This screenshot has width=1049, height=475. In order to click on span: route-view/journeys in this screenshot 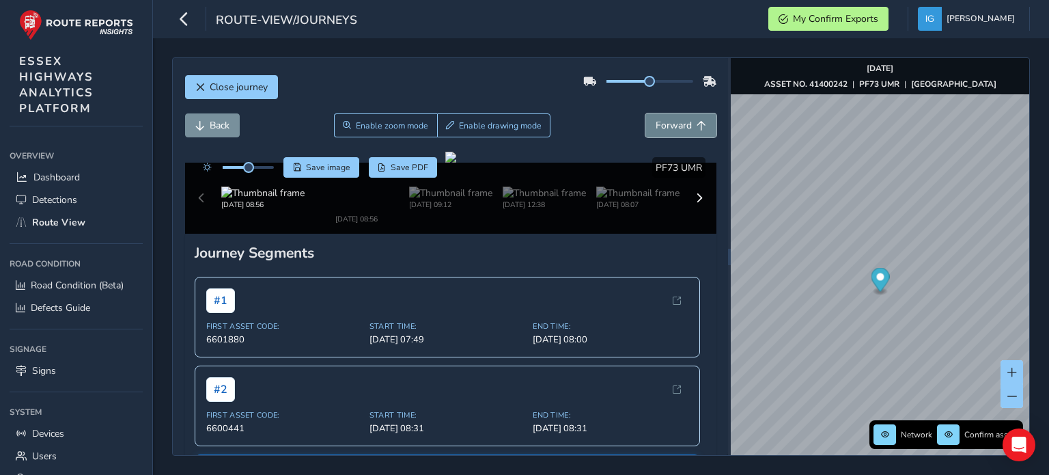, I will do `click(286, 21)`.